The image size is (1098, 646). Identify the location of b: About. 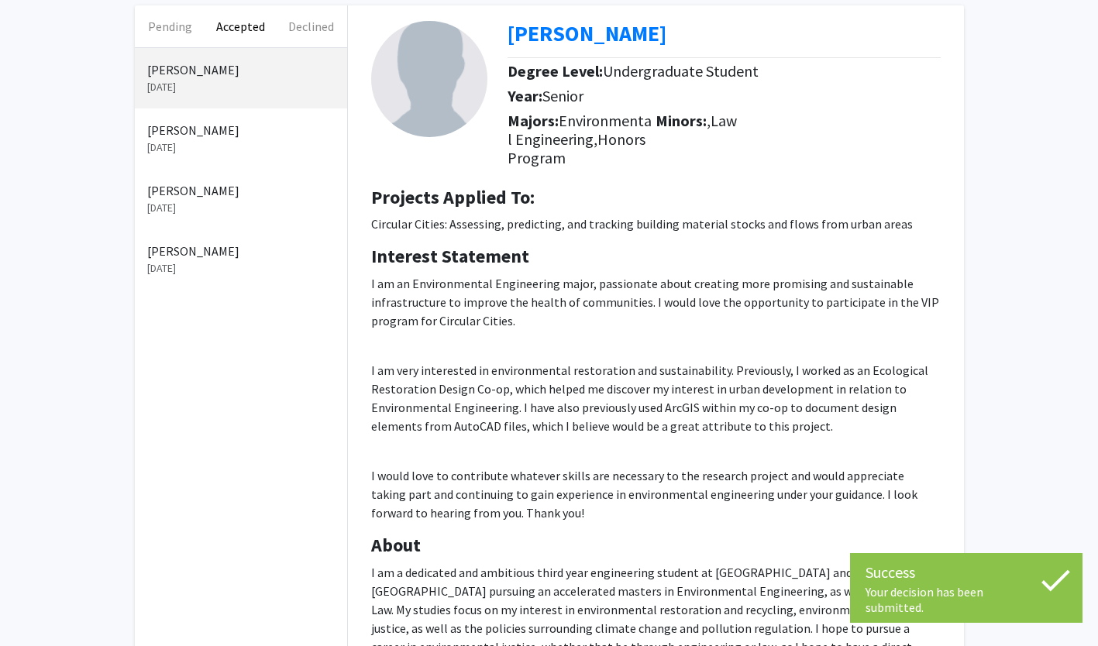
(396, 545).